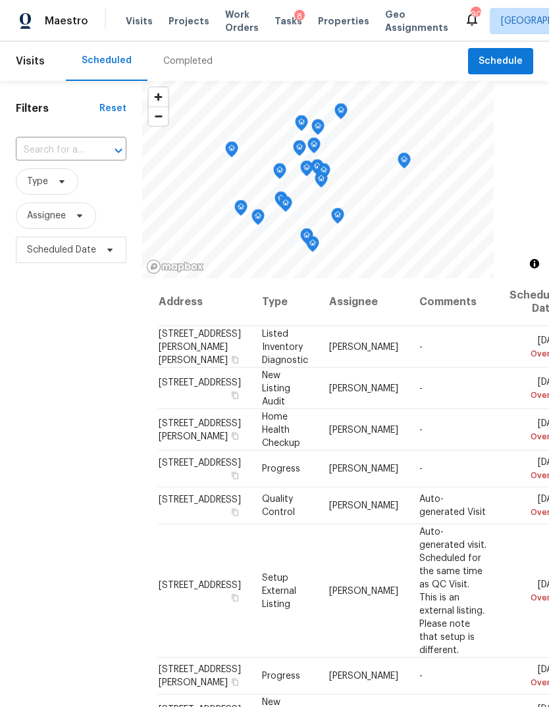 The height and width of the screenshot is (707, 549). I want to click on h1: Filters, so click(57, 109).